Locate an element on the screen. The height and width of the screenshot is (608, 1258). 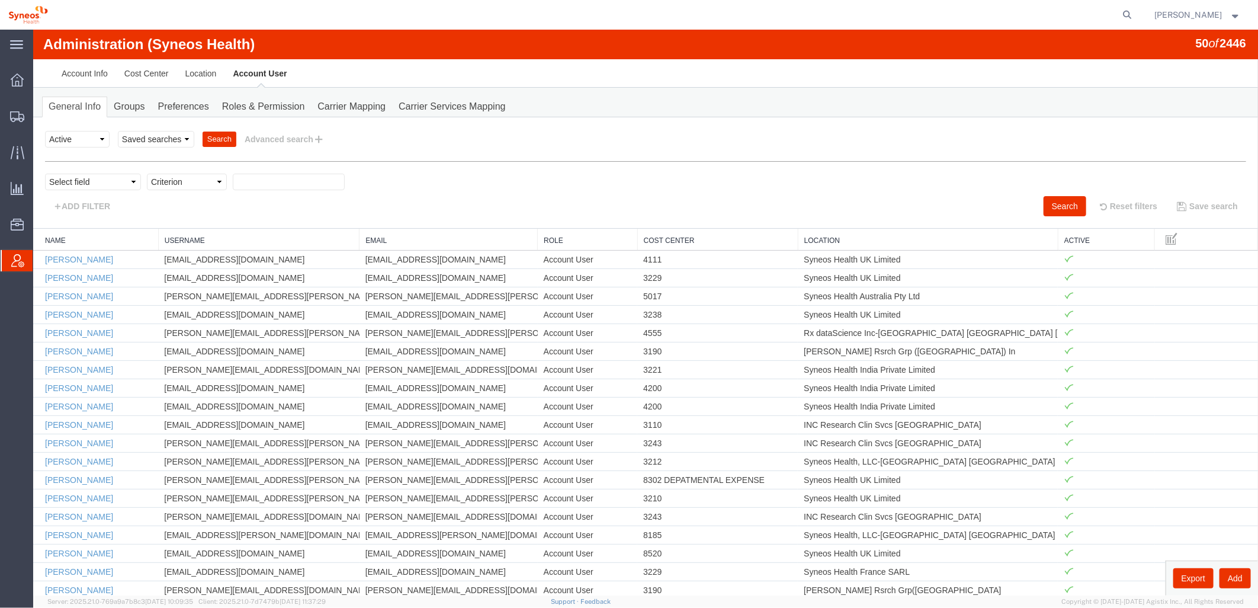
a: Carrier Services Mapping is located at coordinates (419, 77).